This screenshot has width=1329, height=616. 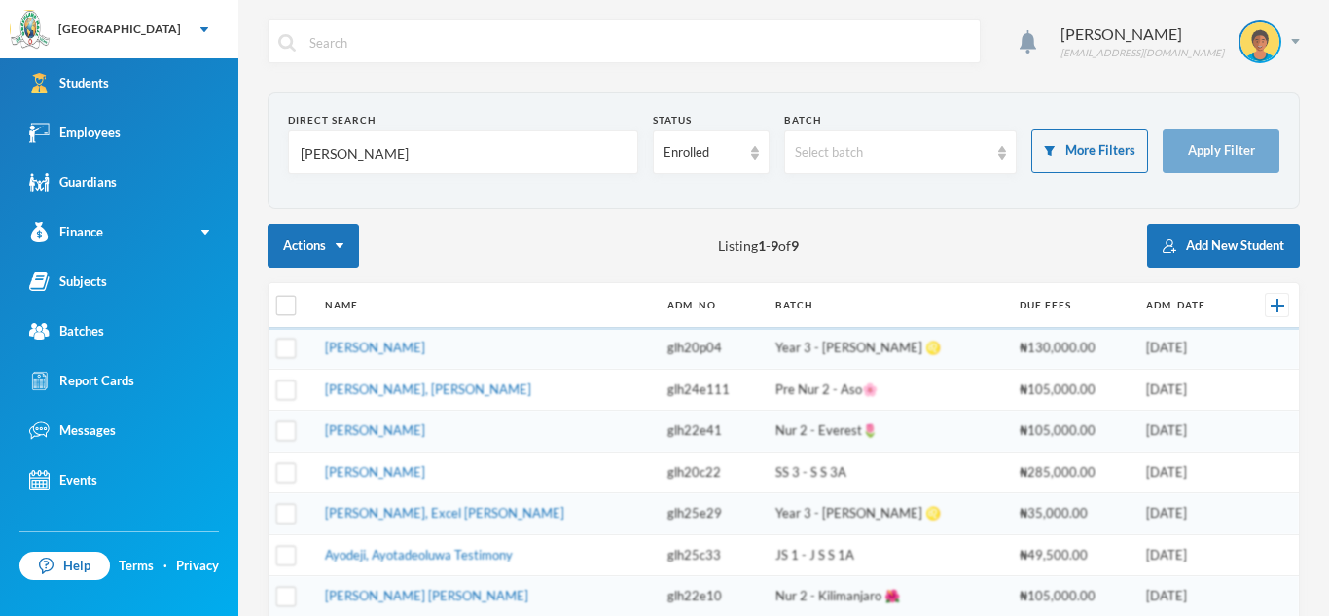 What do you see at coordinates (1073, 348) in the screenshot?
I see `td: ₦130,000.00` at bounding box center [1073, 348].